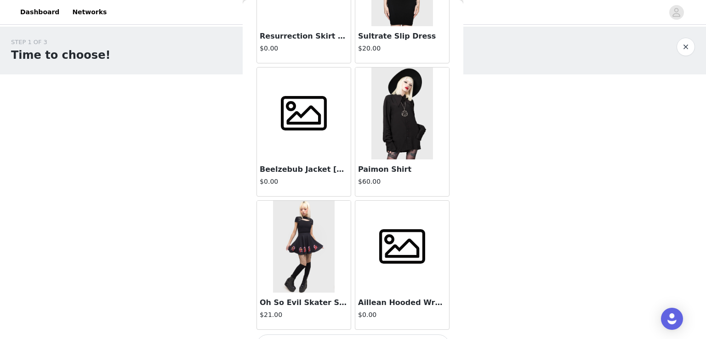  Describe the element at coordinates (304, 247) in the screenshot. I see `img: Oh So Evil Skater Skirt` at that location.